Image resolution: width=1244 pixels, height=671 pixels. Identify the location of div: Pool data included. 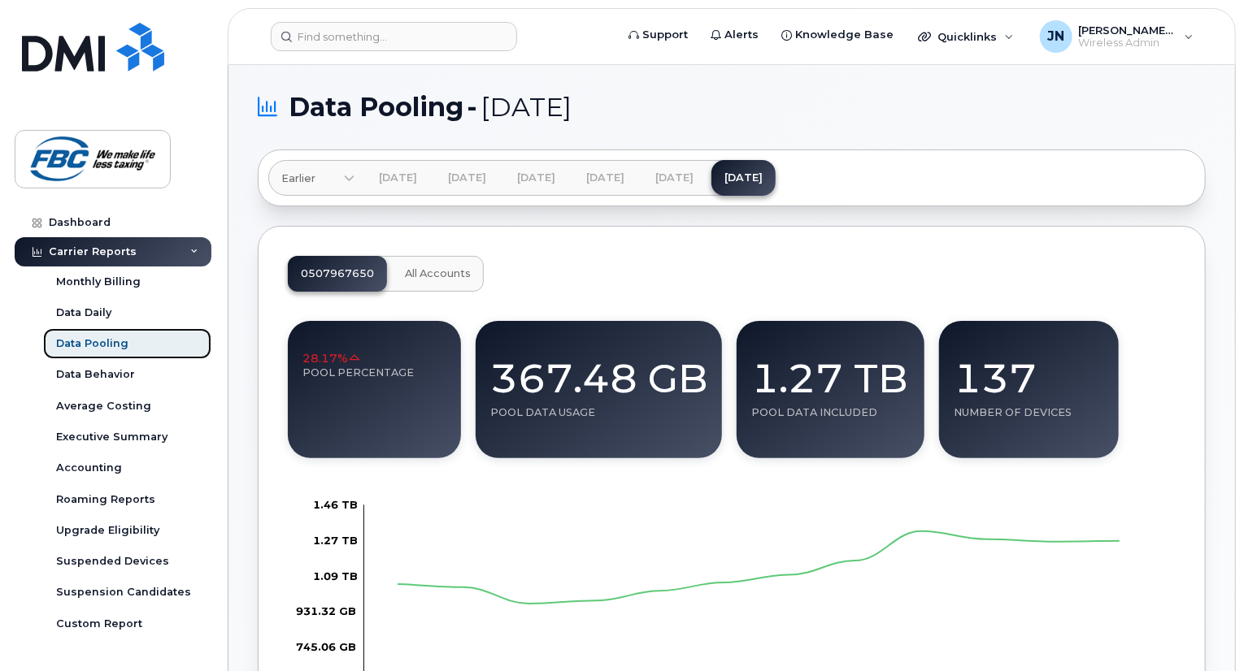
(830, 413).